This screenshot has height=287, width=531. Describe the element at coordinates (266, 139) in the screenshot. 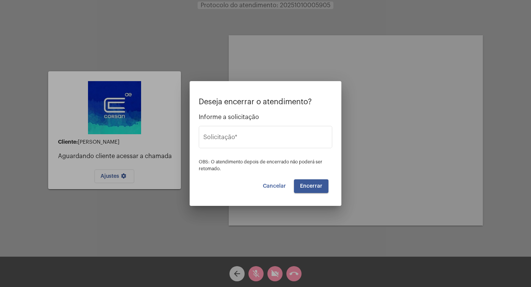

I see `input: Buscar solicitação` at that location.